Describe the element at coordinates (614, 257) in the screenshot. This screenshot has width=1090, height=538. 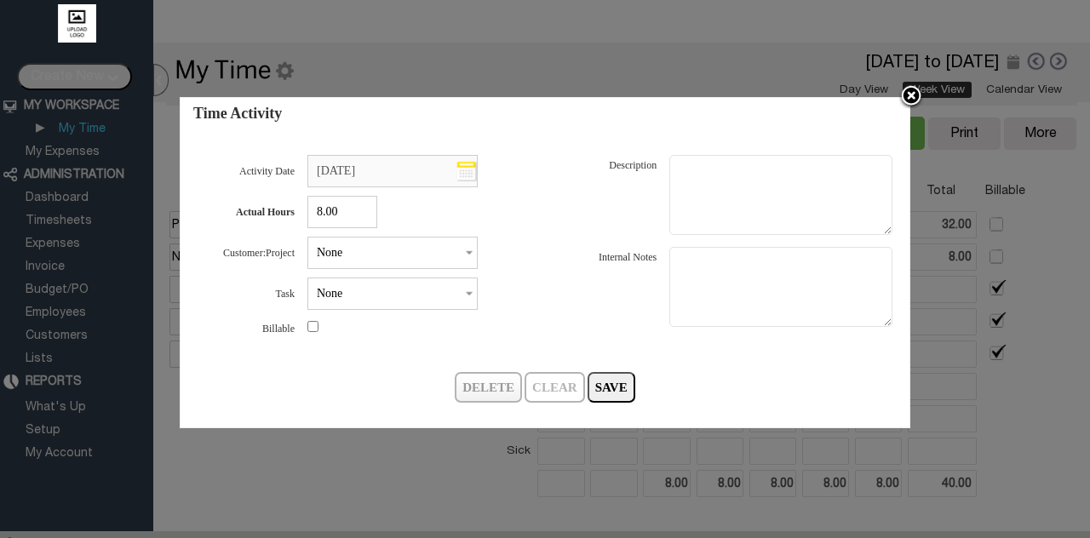
I see `label: Internal Notes` at that location.